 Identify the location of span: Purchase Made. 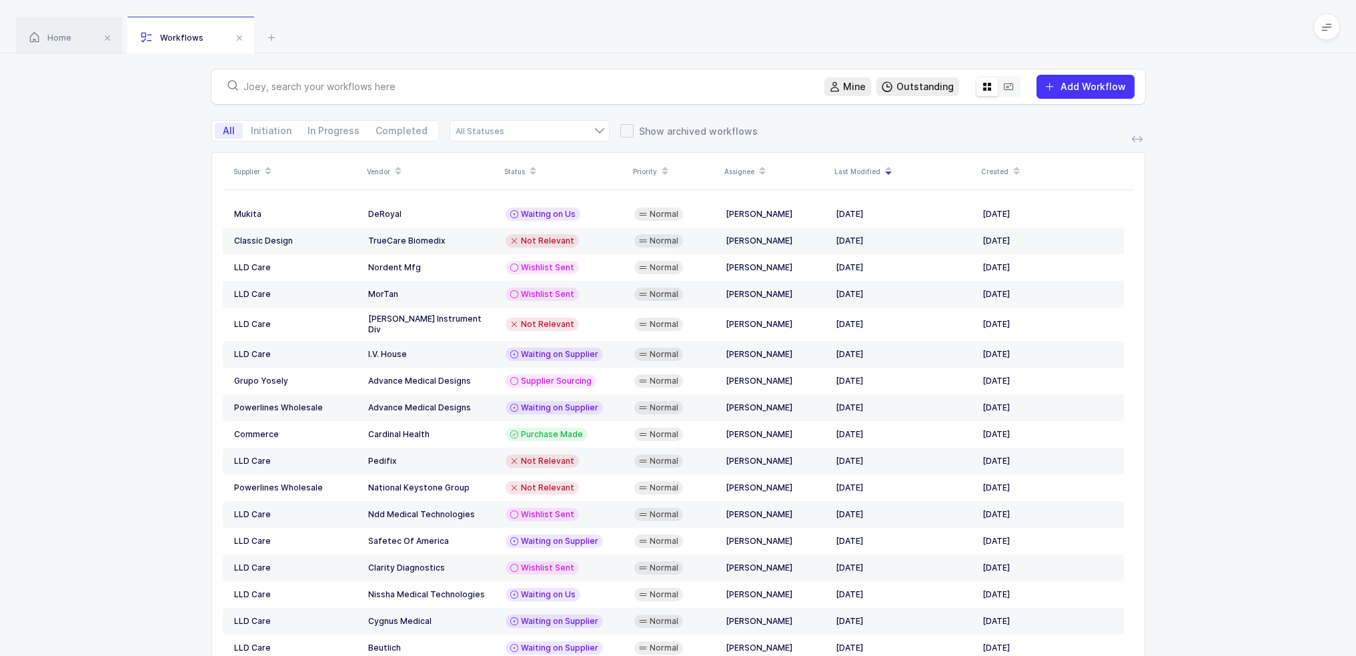
(552, 434).